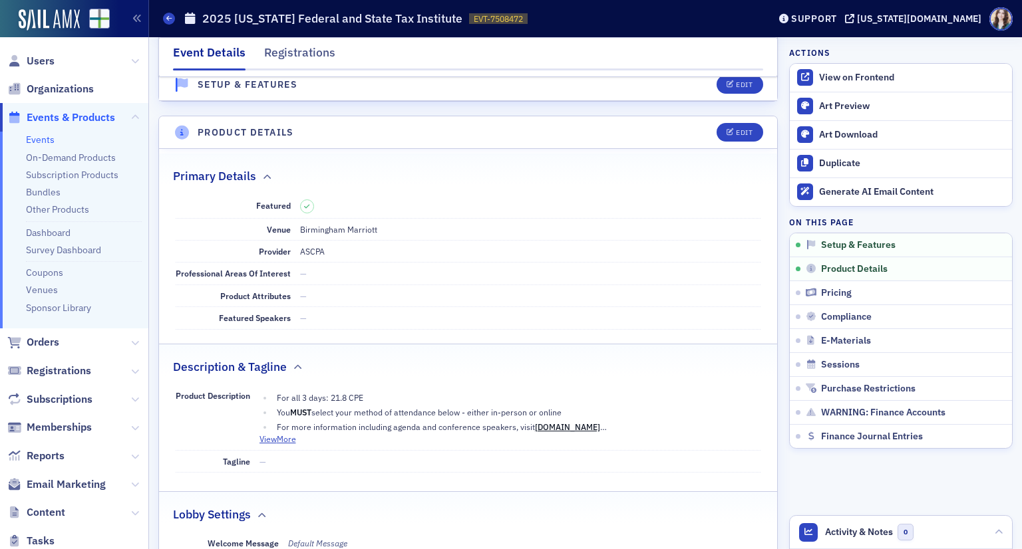 The image size is (1022, 549). What do you see at coordinates (255, 318) in the screenshot?
I see `span: Featured Speakers` at bounding box center [255, 318].